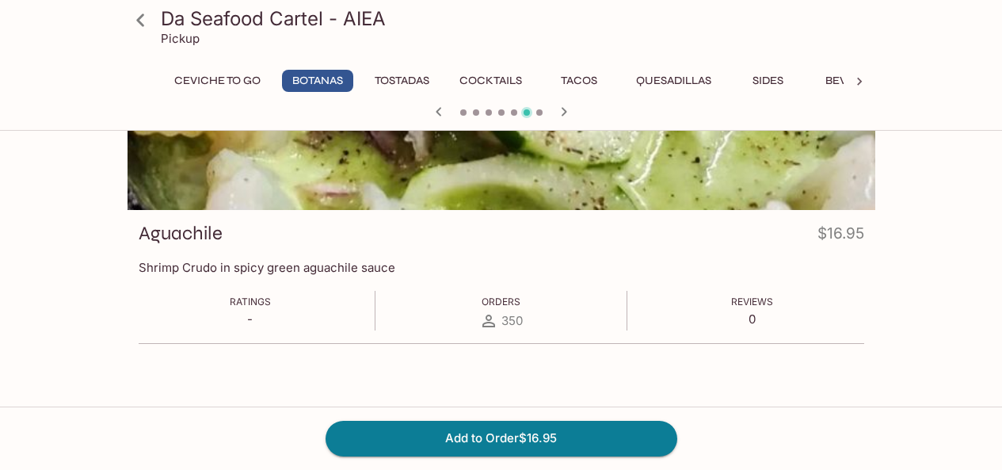 This screenshot has height=470, width=1002. What do you see at coordinates (858, 81) in the screenshot?
I see `button: Beverages` at bounding box center [858, 81].